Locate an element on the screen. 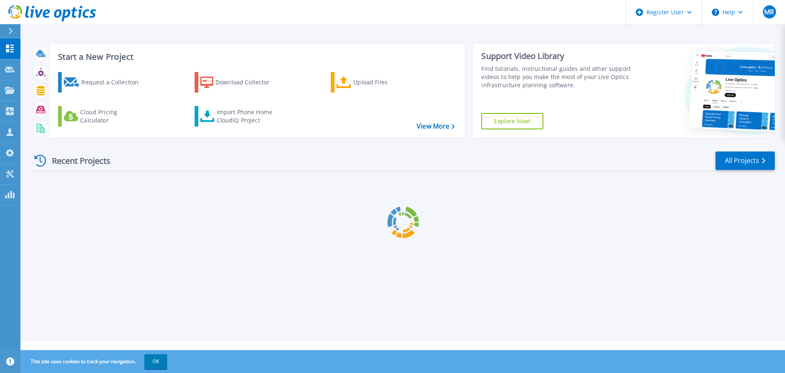 This screenshot has width=785, height=373. div: Cloud Pricing Calculator is located at coordinates (113, 116).